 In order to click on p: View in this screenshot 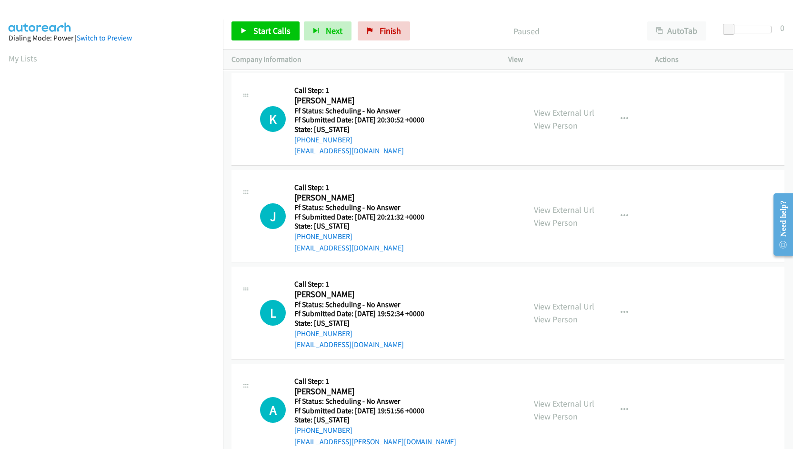, I will do `click(573, 60)`.